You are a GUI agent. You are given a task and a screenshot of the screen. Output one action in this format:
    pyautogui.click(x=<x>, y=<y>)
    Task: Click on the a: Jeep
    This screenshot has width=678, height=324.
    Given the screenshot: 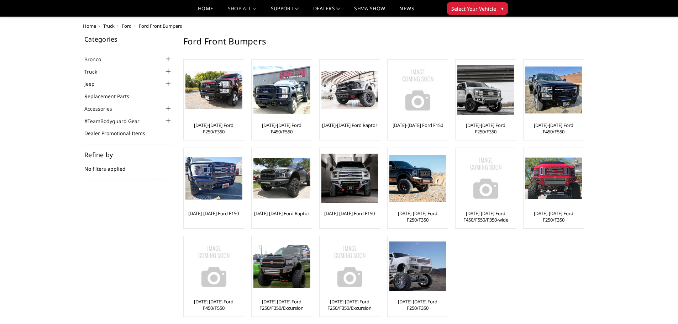 What is the action you would take?
    pyautogui.click(x=94, y=84)
    